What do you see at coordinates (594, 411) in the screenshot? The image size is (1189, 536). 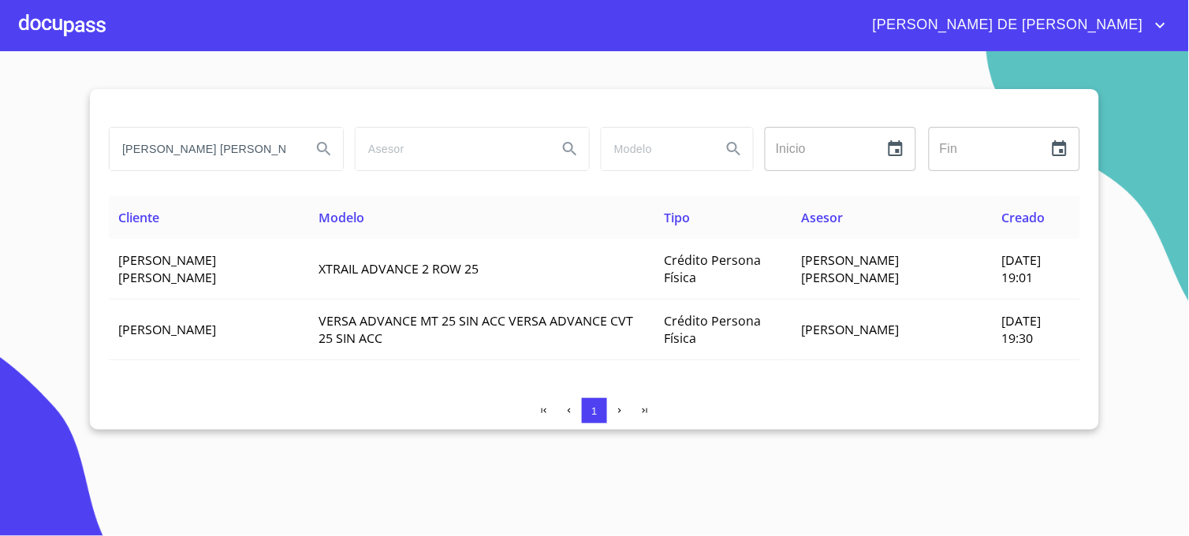 I see `button: 1` at bounding box center [594, 411].